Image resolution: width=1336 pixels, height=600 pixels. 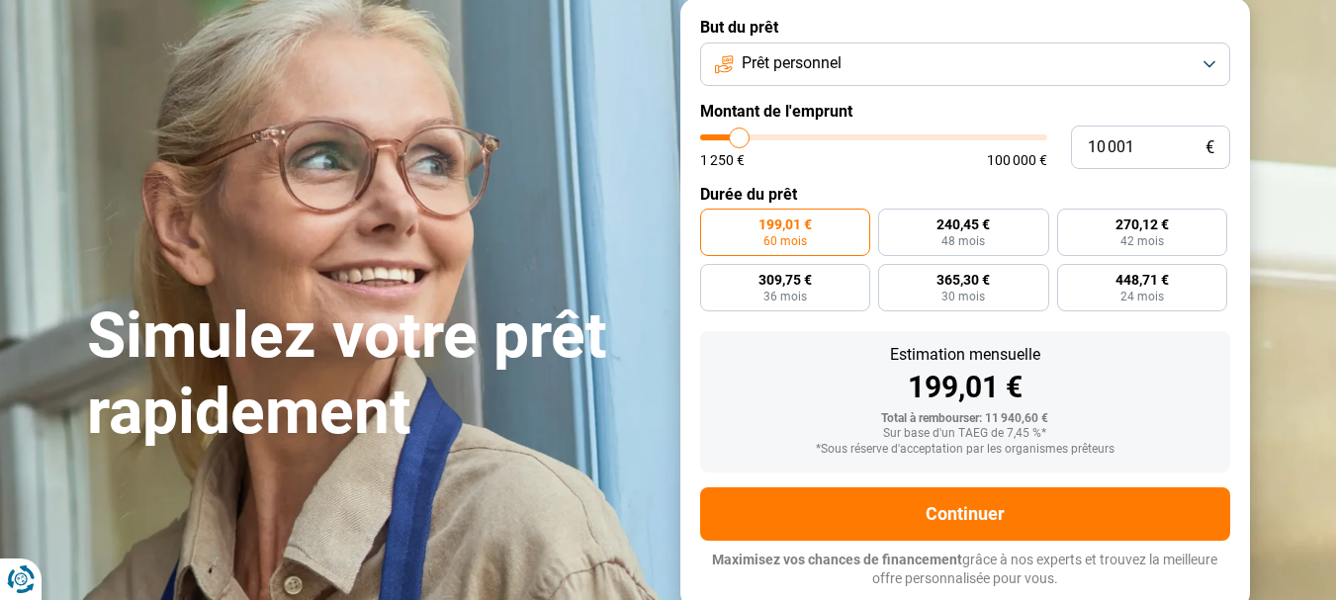 I want to click on span: 365,30 €, so click(x=963, y=280).